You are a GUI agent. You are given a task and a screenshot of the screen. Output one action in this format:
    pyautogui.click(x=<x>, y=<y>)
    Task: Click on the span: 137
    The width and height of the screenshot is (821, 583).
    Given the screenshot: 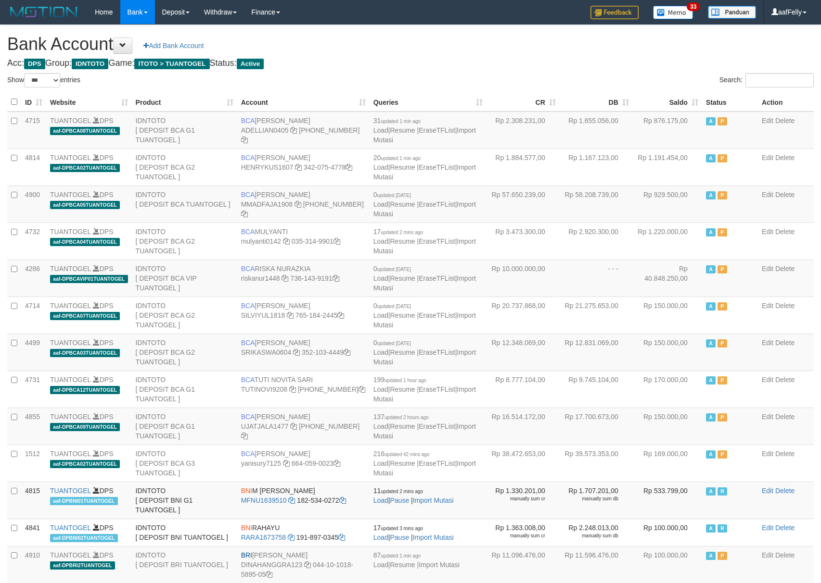 What is the action you would take?
    pyautogui.click(x=401, y=417)
    